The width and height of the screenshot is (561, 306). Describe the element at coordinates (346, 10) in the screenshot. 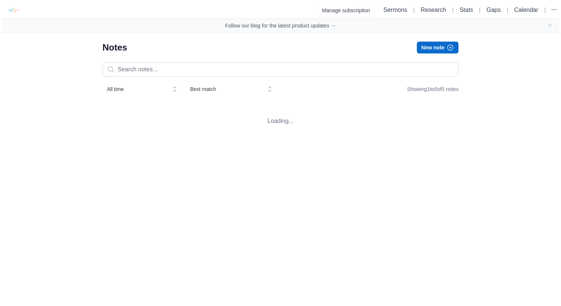

I see `button: Manage subscription` at that location.